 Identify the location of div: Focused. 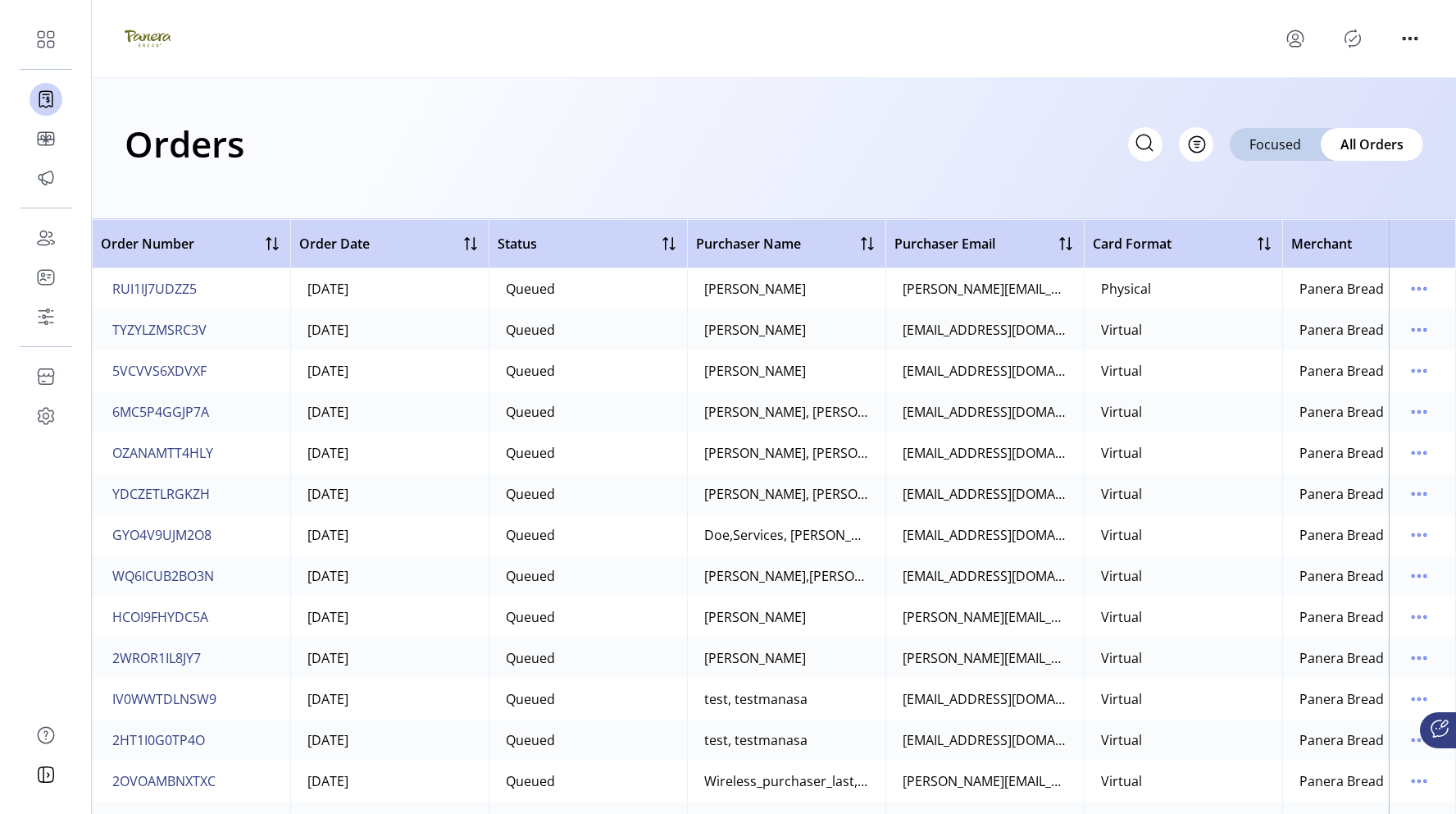
(1275, 145).